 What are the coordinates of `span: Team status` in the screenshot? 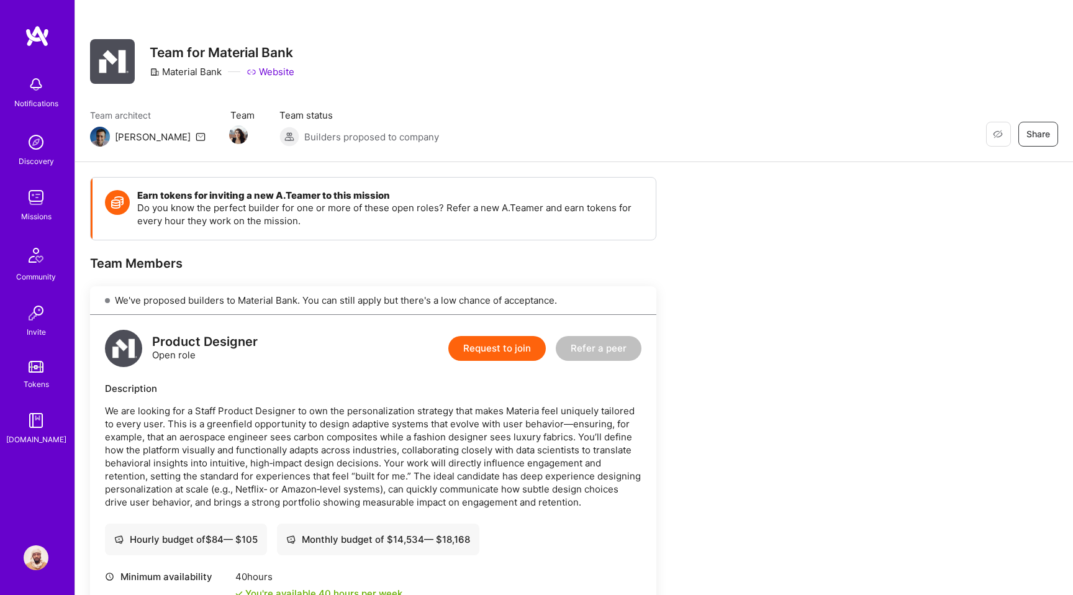 It's located at (359, 115).